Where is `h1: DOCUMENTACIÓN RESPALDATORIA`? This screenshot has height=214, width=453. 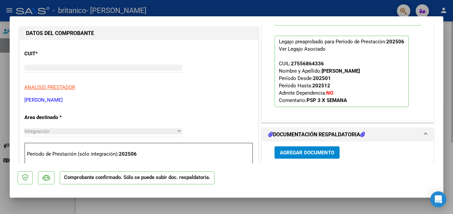
h1: DOCUMENTACIÓN RESPALDATORIA is located at coordinates (317, 135).